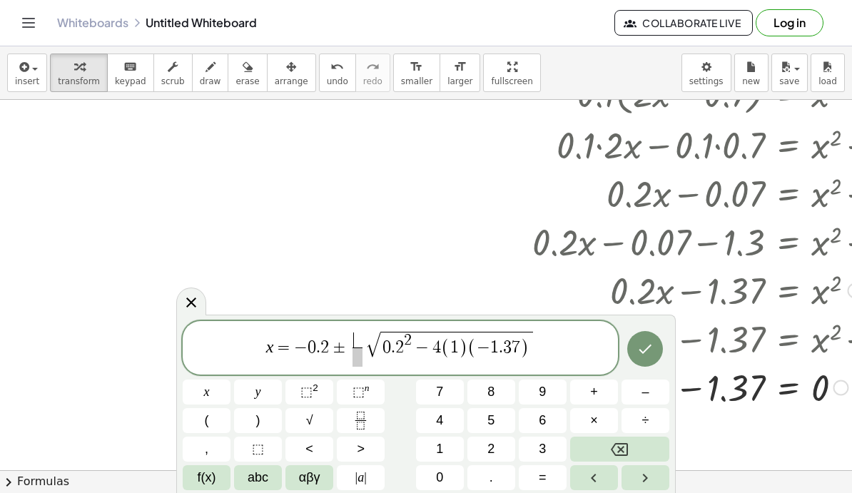  What do you see at coordinates (373, 73) in the screenshot?
I see `button: redoredo` at bounding box center [373, 73].